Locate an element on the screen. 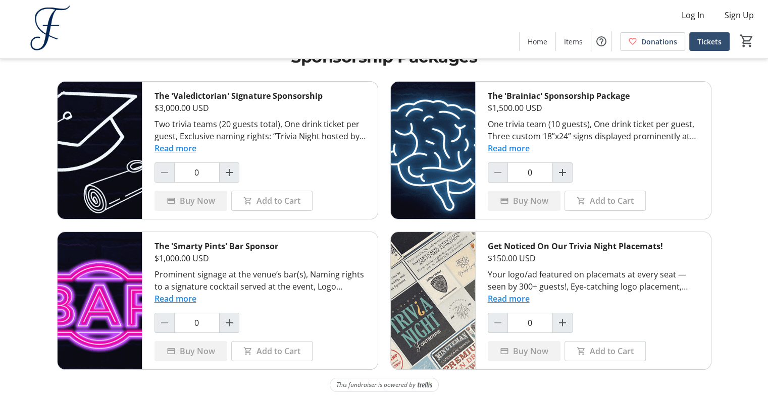 This screenshot has height=399, width=768. a: Donations is located at coordinates (652, 41).